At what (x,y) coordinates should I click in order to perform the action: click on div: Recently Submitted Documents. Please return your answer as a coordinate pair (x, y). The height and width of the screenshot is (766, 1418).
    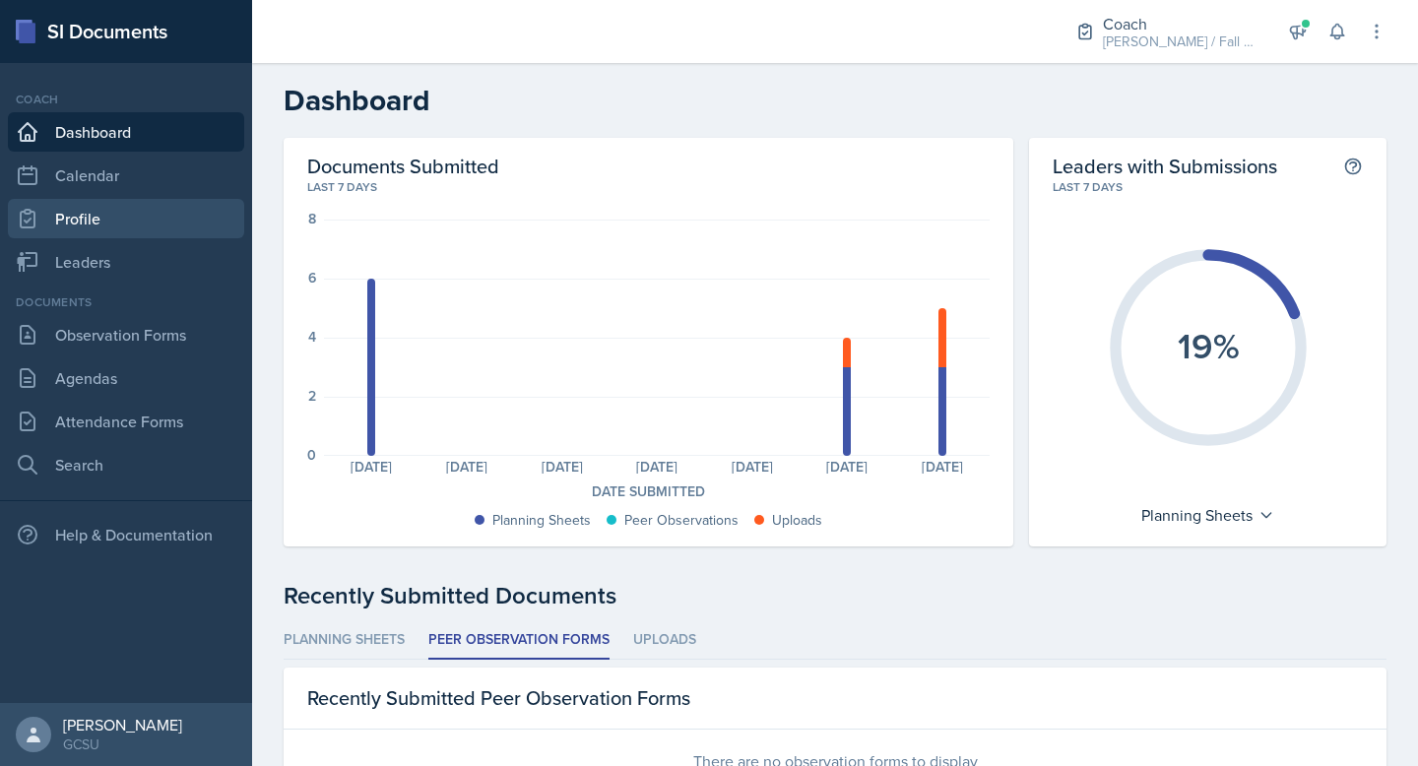
    Looking at the image, I should click on (835, 596).